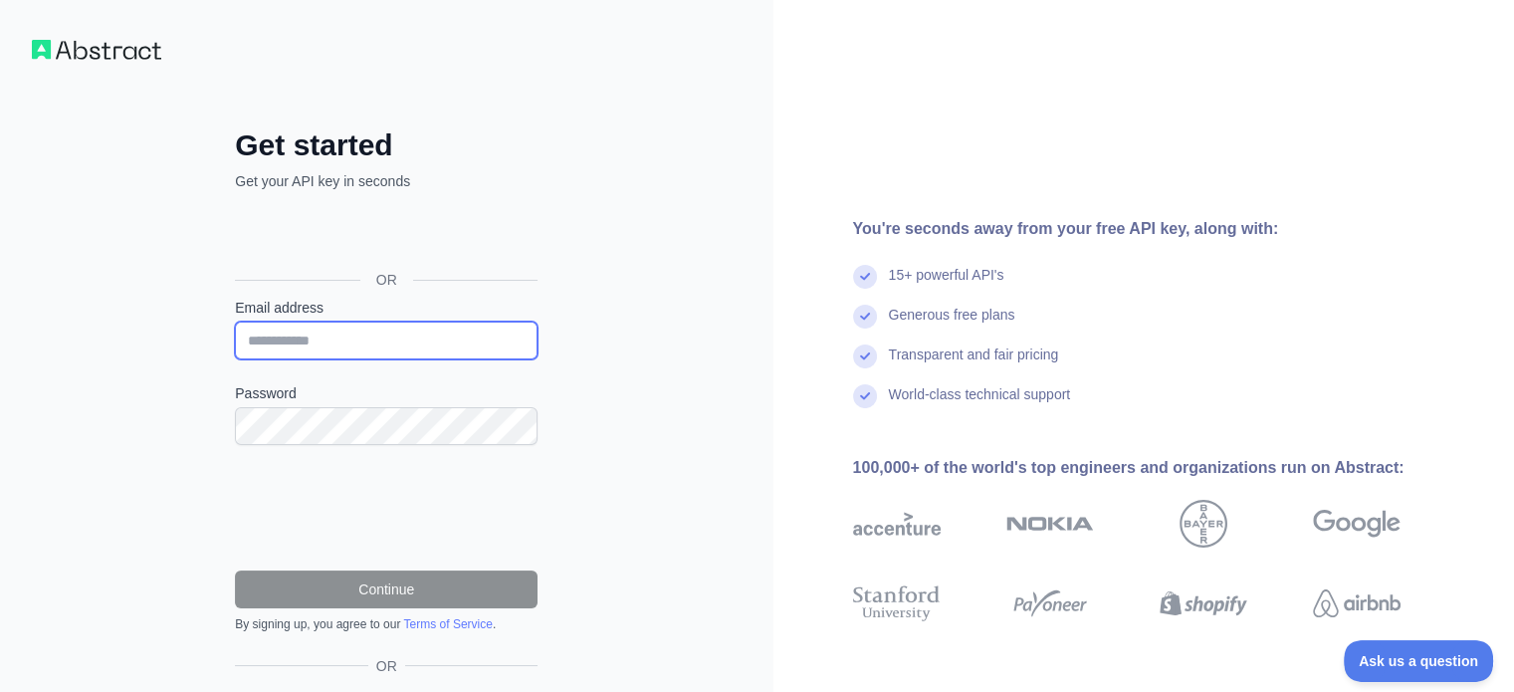  I want to click on img: accenture, so click(897, 524).